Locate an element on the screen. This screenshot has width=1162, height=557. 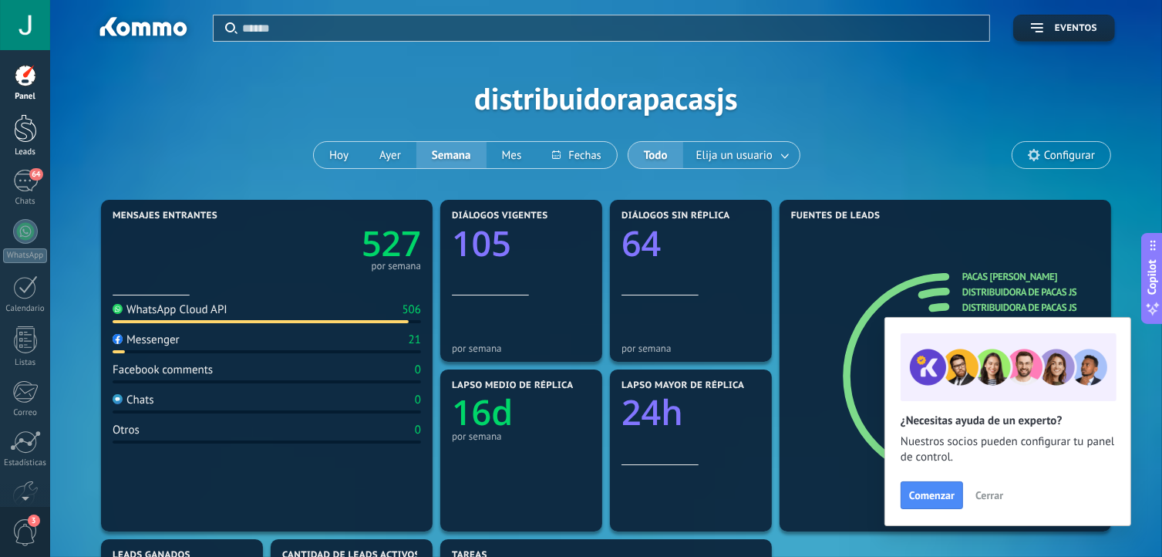
span: Fuentes de leads is located at coordinates (836, 216).